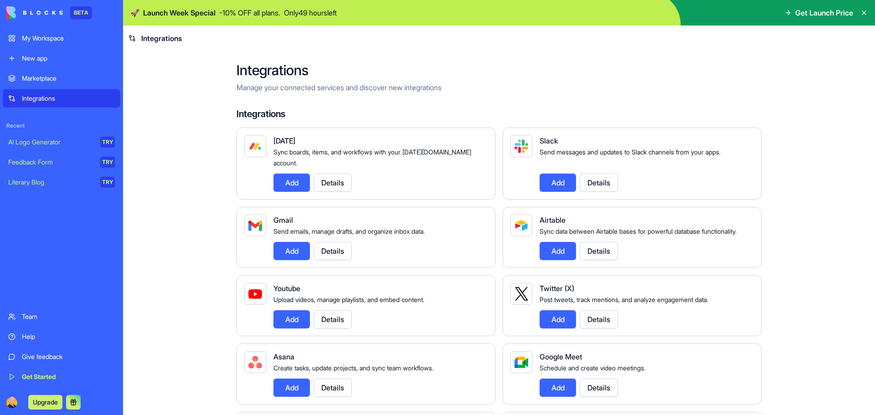  Describe the element at coordinates (62, 182) in the screenshot. I see `a: Literary BlogTRY` at that location.